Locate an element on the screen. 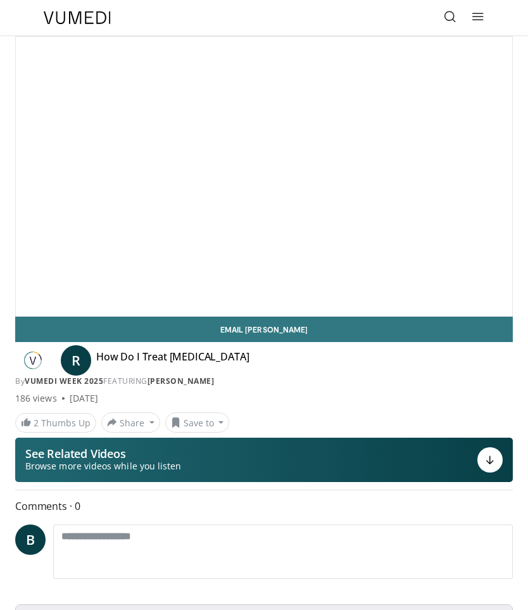  img: Vumedi Week 2025 is located at coordinates (33, 361).